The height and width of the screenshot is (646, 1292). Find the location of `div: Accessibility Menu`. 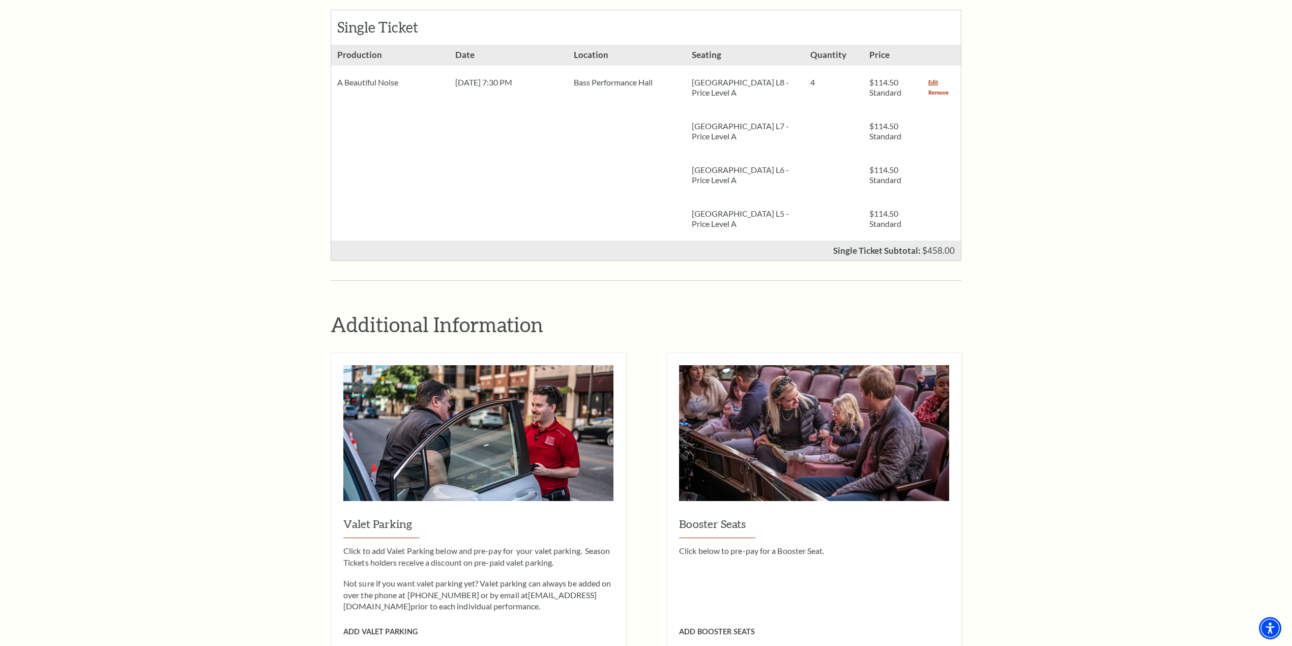

div: Accessibility Menu is located at coordinates (1270, 628).